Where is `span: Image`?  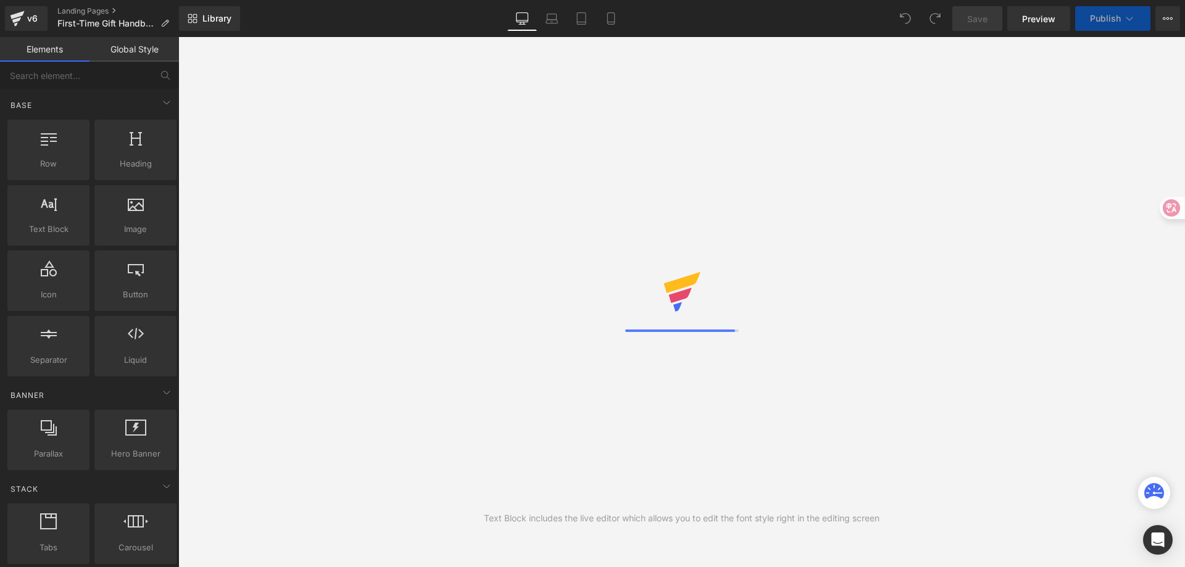 span: Image is located at coordinates (135, 229).